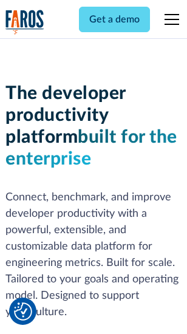 The height and width of the screenshot is (334, 187). I want to click on span: built for the enterprise, so click(91, 148).